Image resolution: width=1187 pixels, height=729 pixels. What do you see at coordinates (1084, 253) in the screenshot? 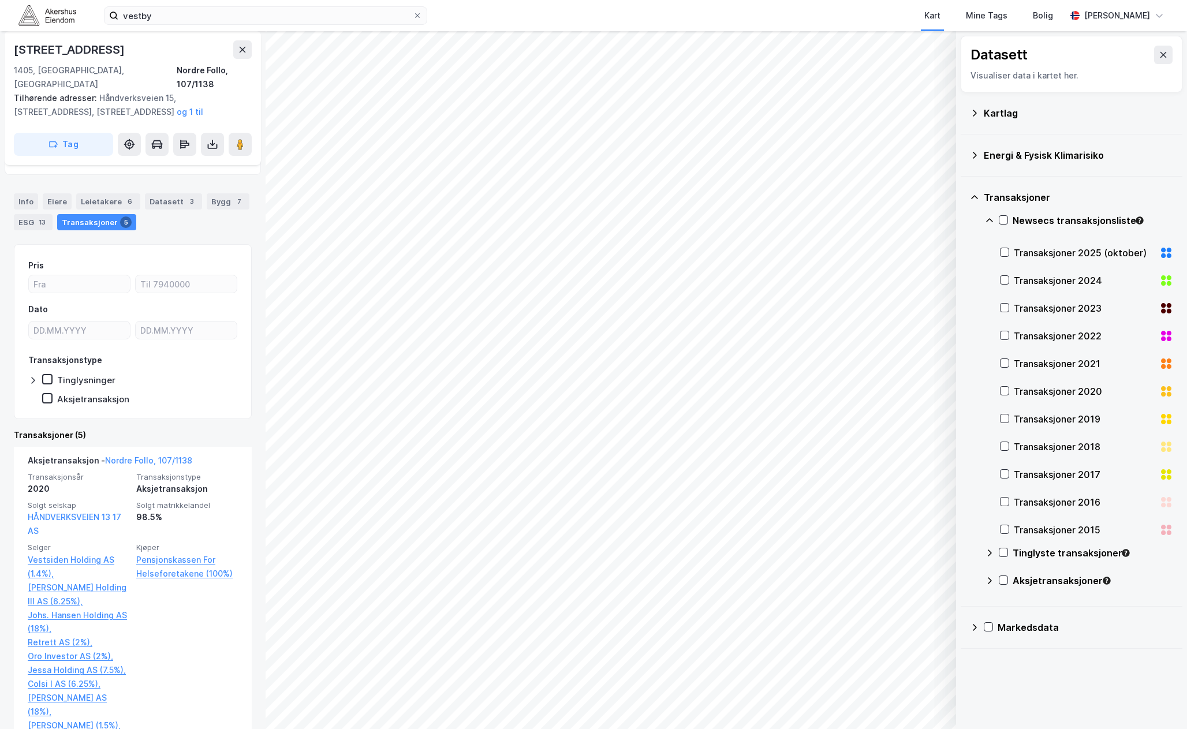
I see `div: Transaksjoner 2025 (oktober)` at bounding box center [1084, 253].